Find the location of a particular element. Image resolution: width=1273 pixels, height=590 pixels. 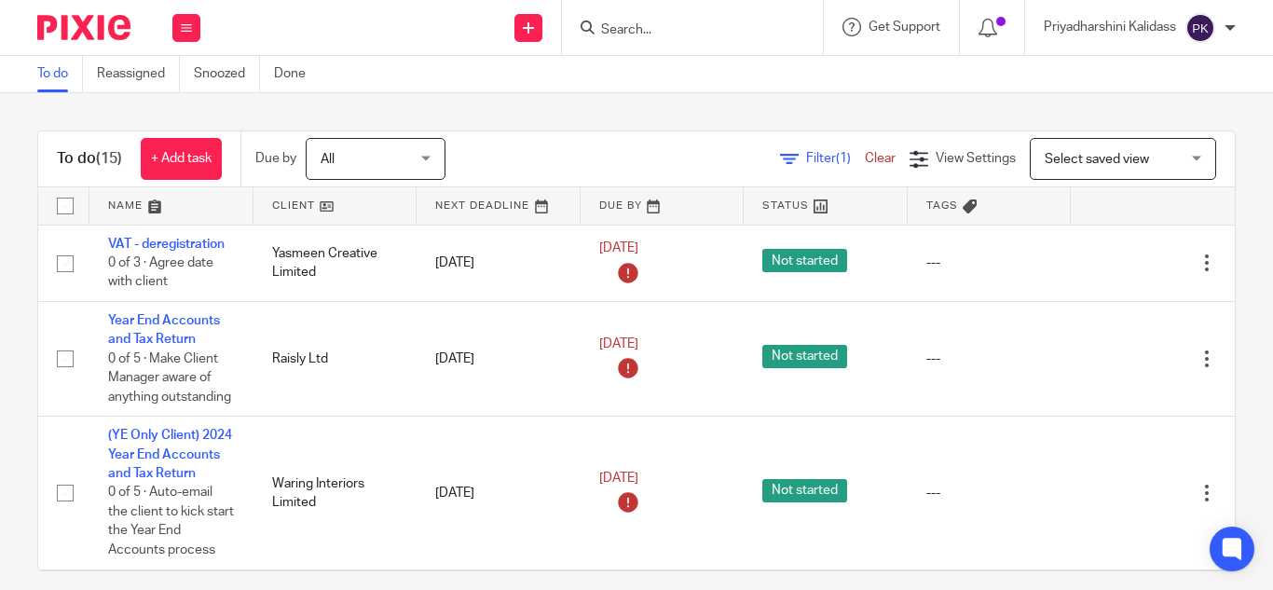

a: Reassigned is located at coordinates (138, 74).